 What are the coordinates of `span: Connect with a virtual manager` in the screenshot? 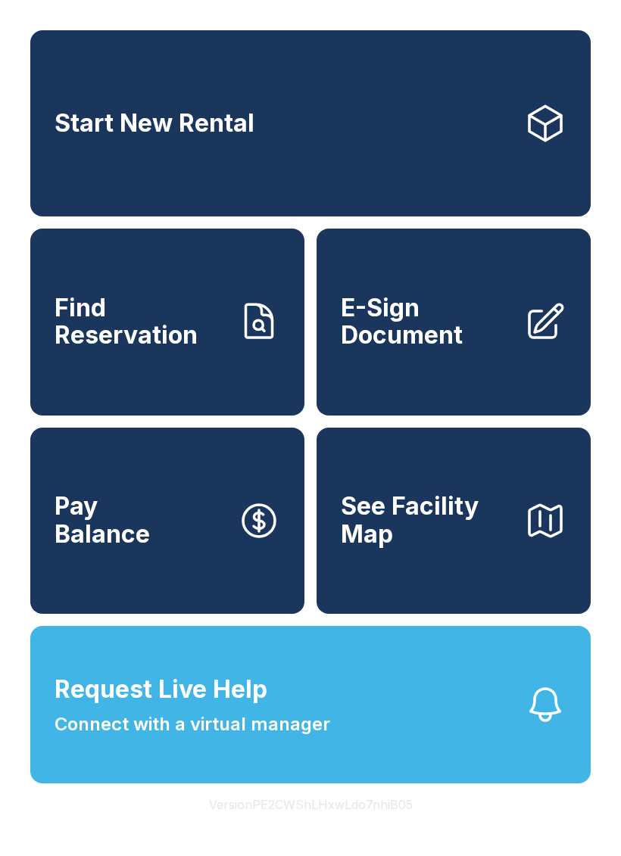 It's located at (192, 724).